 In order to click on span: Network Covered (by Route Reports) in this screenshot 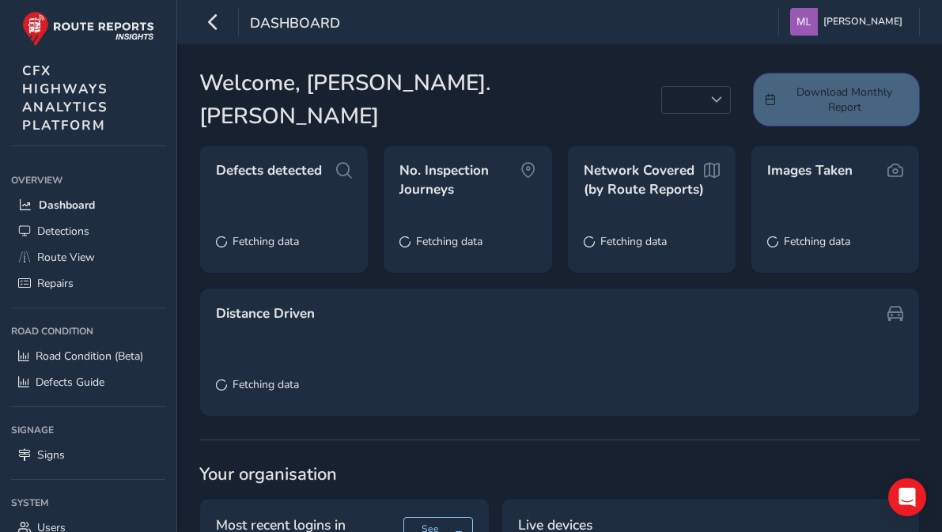, I will do `click(644, 180)`.